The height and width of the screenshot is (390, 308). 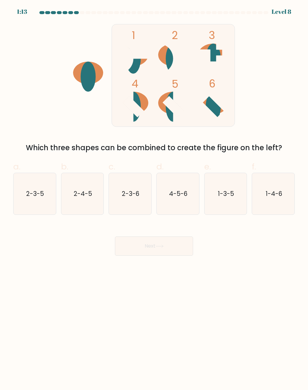 What do you see at coordinates (226, 194) in the screenshot?
I see `text: 1-3-5` at bounding box center [226, 194].